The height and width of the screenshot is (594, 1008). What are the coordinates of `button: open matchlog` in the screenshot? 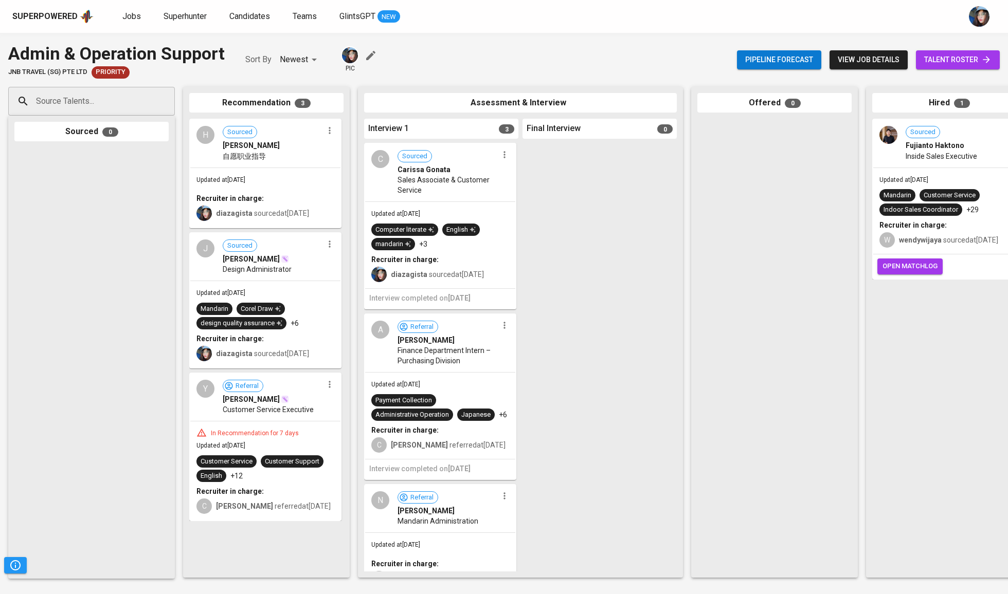 It's located at (910, 266).